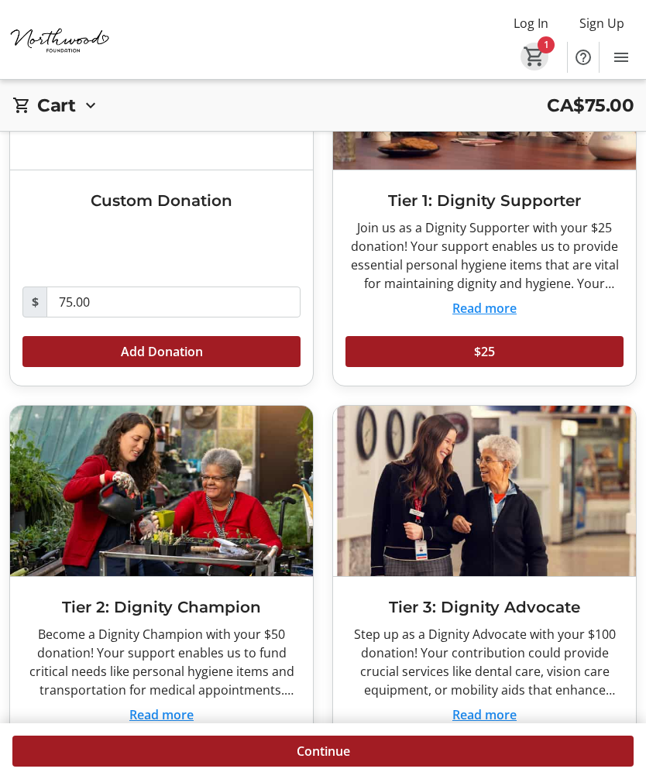  I want to click on button: Add Donation, so click(161, 352).